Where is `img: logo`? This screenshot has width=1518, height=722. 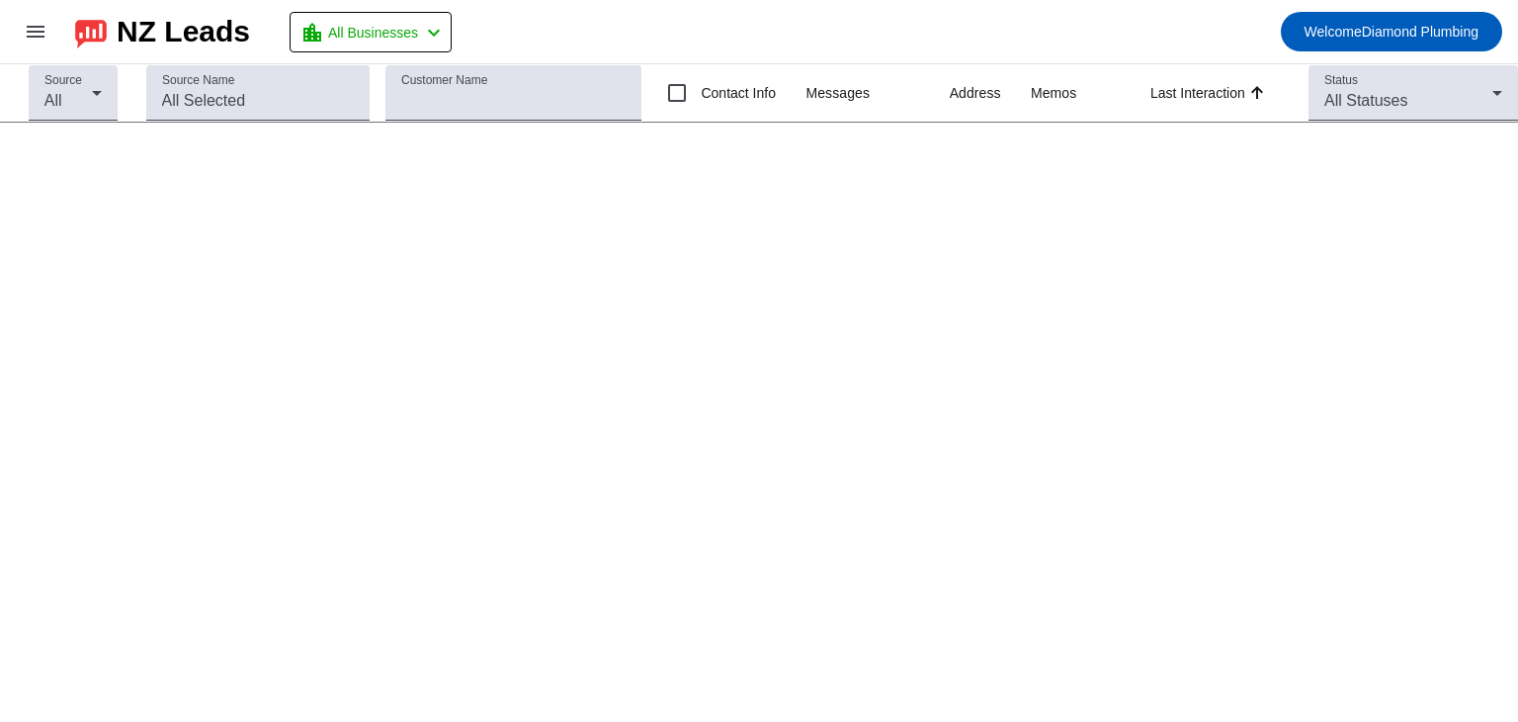
img: logo is located at coordinates (91, 32).